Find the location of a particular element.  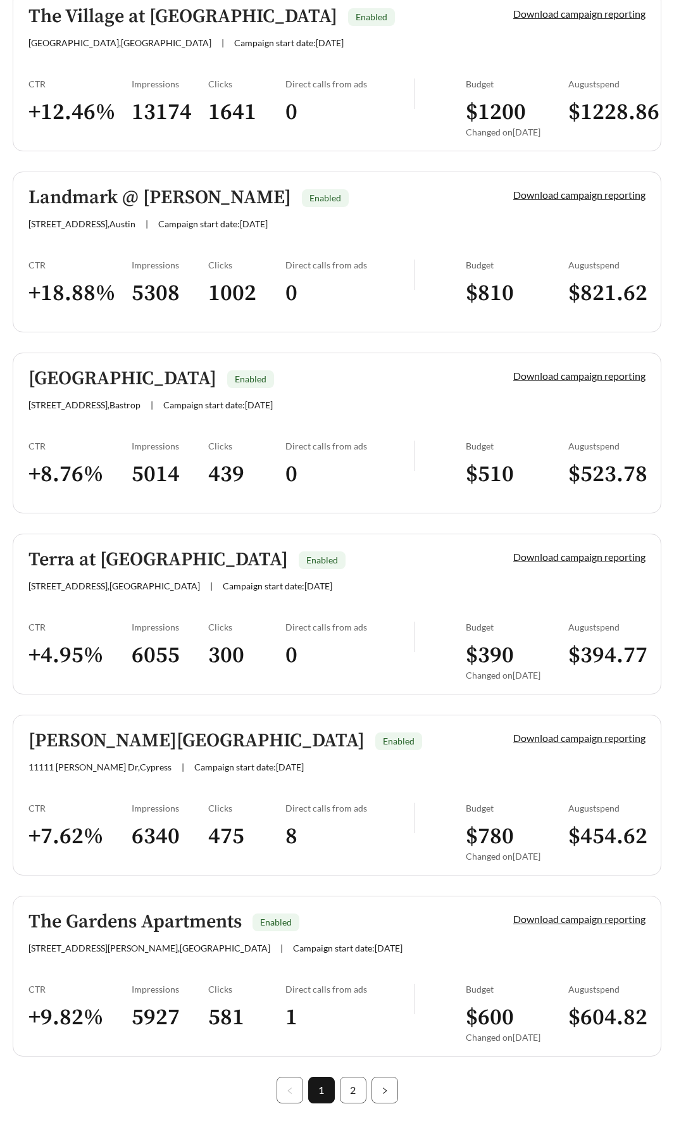

h3: $ 600 is located at coordinates (517, 1017).